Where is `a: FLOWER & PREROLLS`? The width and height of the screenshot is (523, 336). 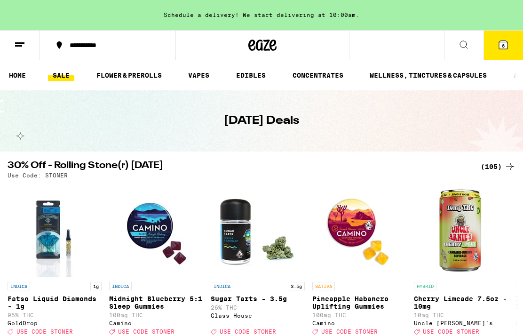
a: FLOWER & PREROLLS is located at coordinates (129, 75).